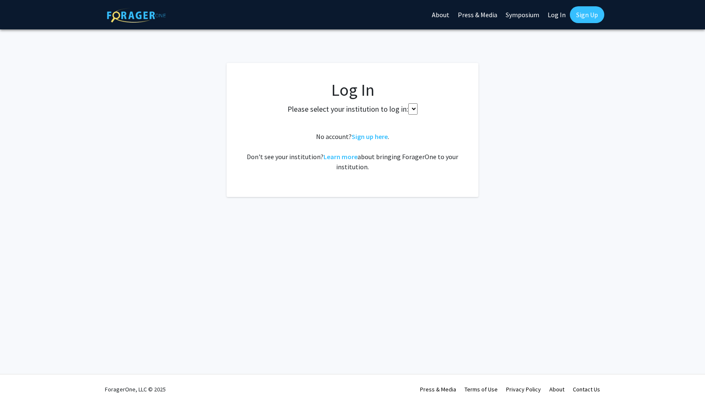  I want to click on a: Press & Media, so click(438, 389).